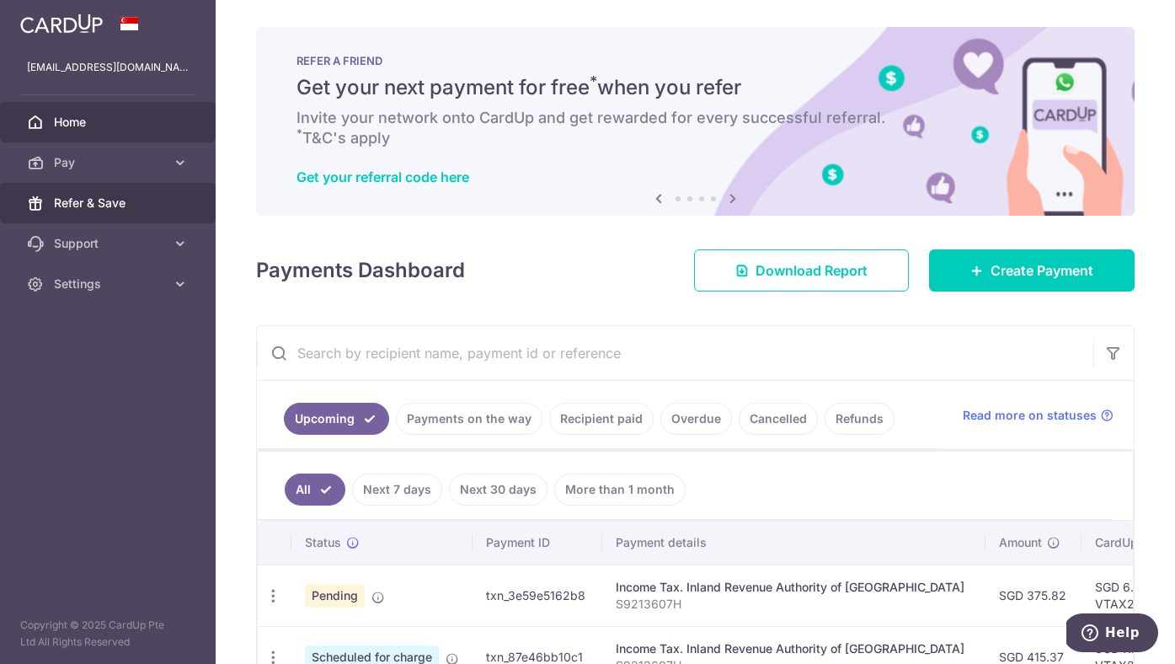  I want to click on span: Help, so click(56, 19).